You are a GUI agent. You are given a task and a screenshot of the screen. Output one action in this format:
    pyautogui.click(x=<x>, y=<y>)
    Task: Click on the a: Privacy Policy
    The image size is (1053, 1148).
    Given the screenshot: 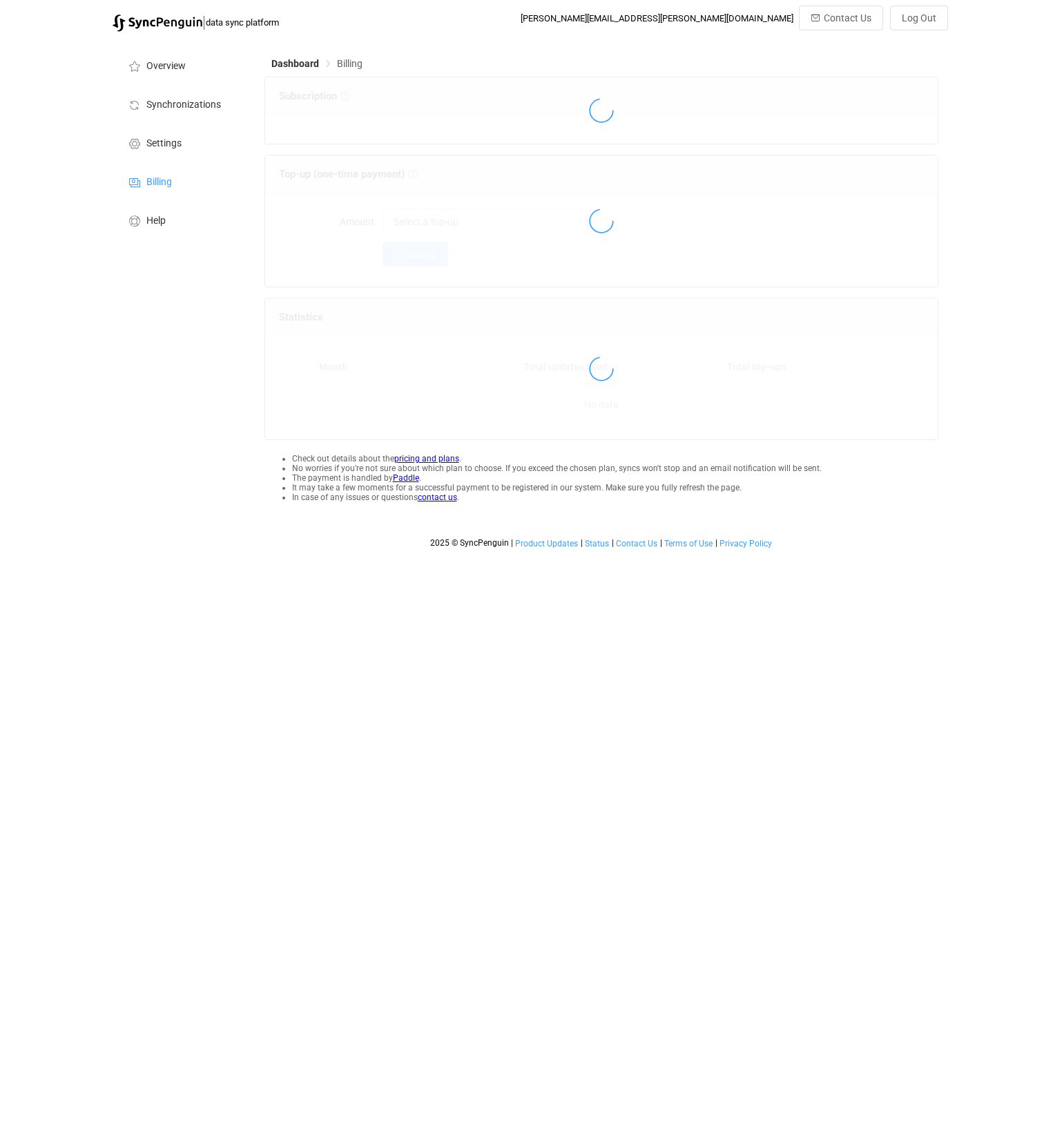 What is the action you would take?
    pyautogui.click(x=746, y=544)
    